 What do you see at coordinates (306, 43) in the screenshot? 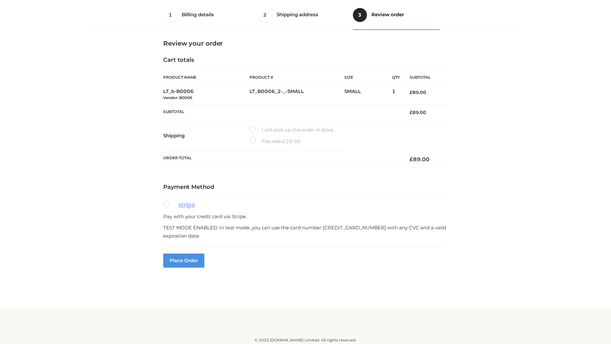
I see `h3: Review your order` at bounding box center [306, 43].